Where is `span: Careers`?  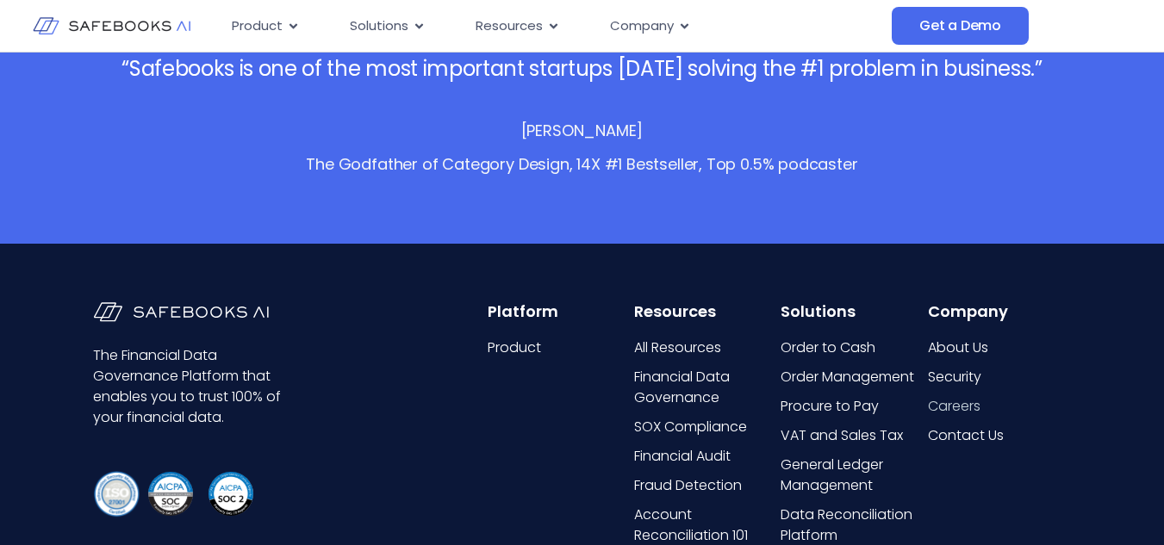
span: Careers is located at coordinates (954, 407).